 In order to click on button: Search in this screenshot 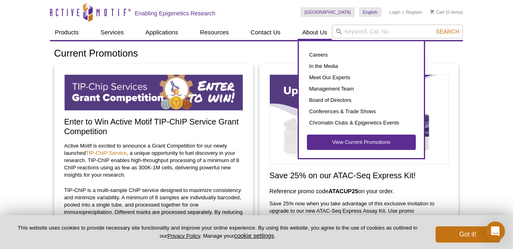, I will do `click(448, 31)`.